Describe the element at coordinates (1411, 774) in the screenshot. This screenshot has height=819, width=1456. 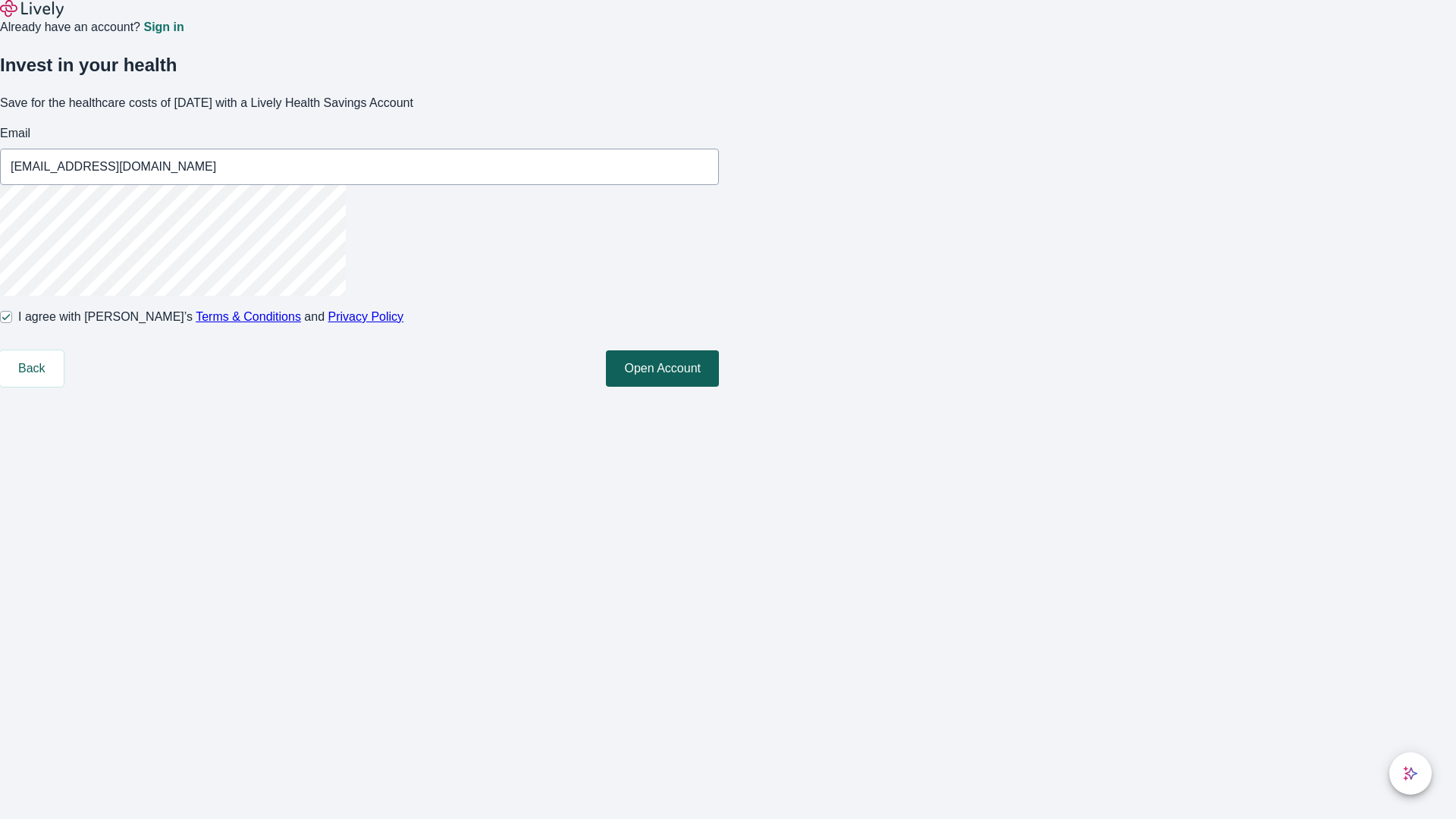
I see `button: chat` at that location.